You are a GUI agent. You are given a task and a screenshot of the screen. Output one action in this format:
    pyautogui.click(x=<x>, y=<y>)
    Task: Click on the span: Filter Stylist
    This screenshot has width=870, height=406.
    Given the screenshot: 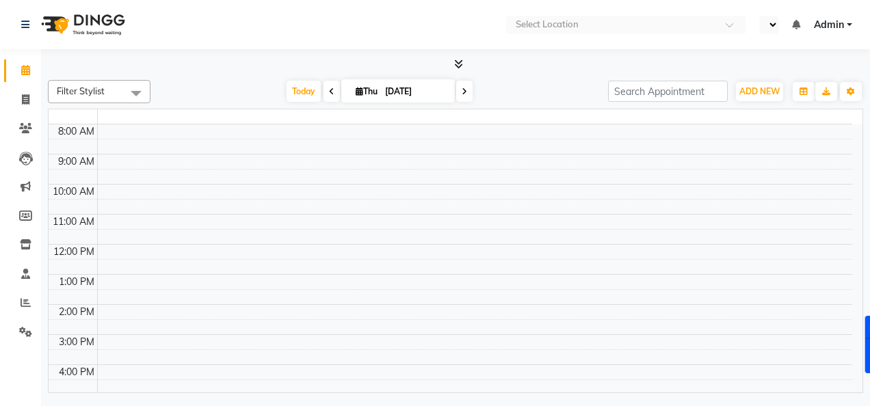 What is the action you would take?
    pyautogui.click(x=81, y=91)
    